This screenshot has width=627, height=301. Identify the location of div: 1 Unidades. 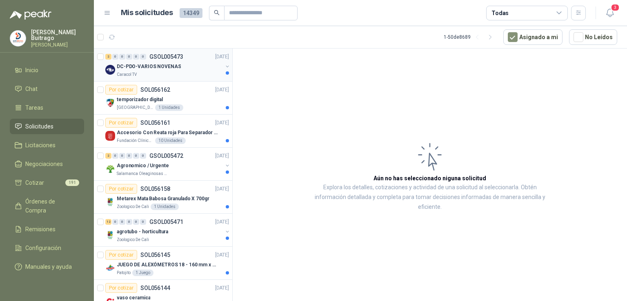
(165, 207).